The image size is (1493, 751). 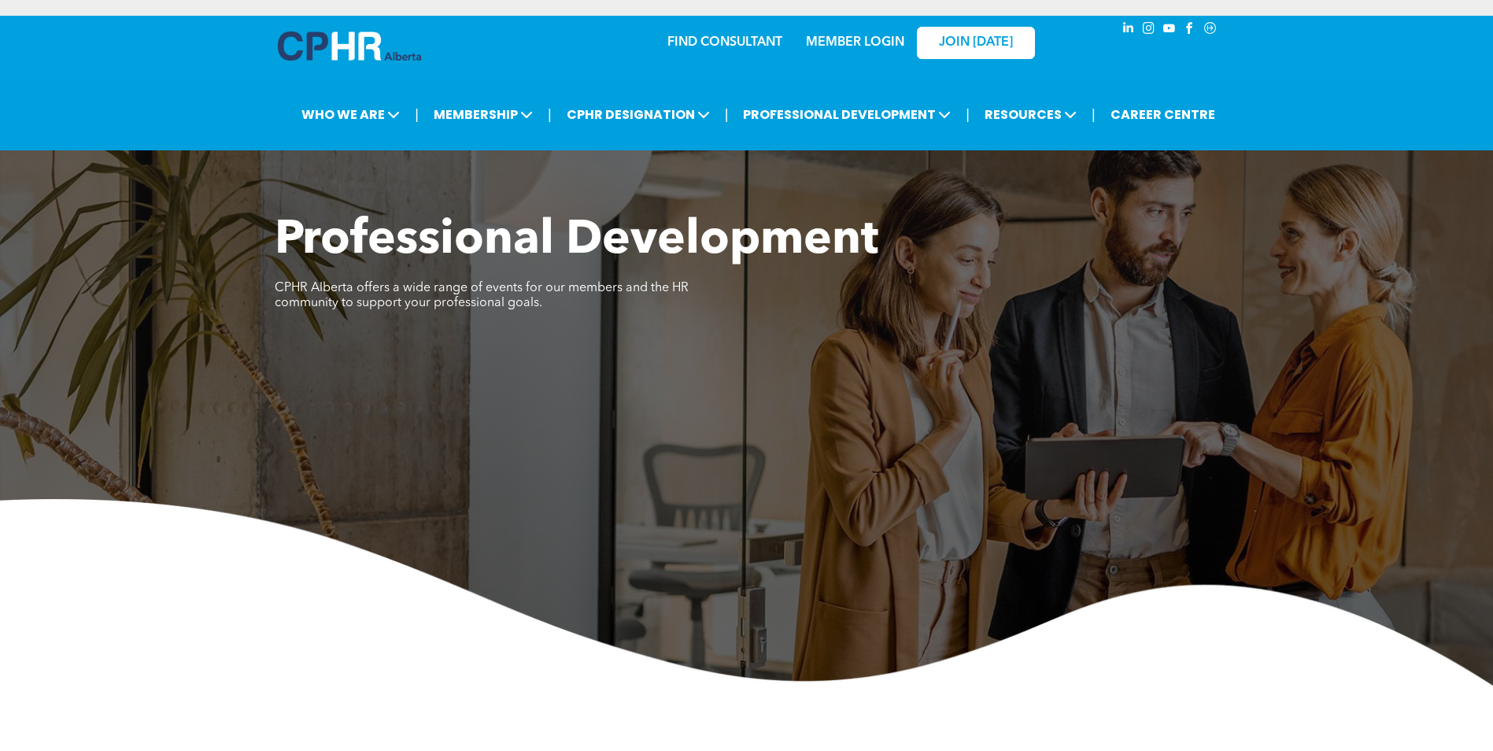 What do you see at coordinates (350, 114) in the screenshot?
I see `span: WHO WE ARE` at bounding box center [350, 114].